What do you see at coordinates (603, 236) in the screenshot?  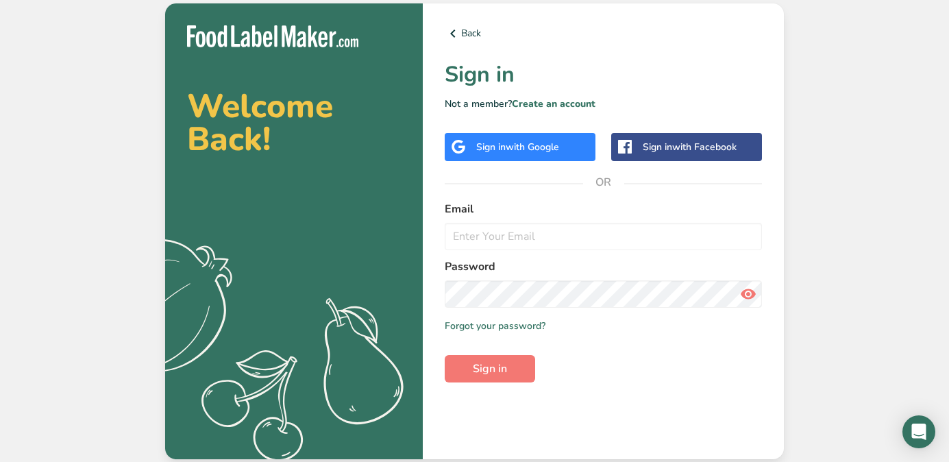 I see `input: Enter Your Email` at bounding box center [603, 236].